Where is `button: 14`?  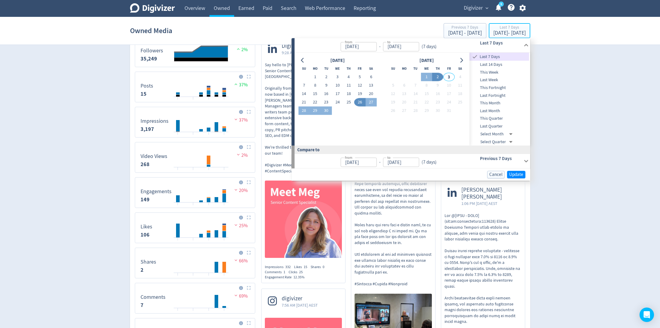 button: 14 is located at coordinates (304, 94).